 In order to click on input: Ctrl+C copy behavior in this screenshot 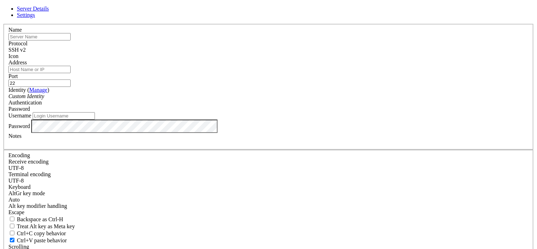, I will do `click(12, 233)`.